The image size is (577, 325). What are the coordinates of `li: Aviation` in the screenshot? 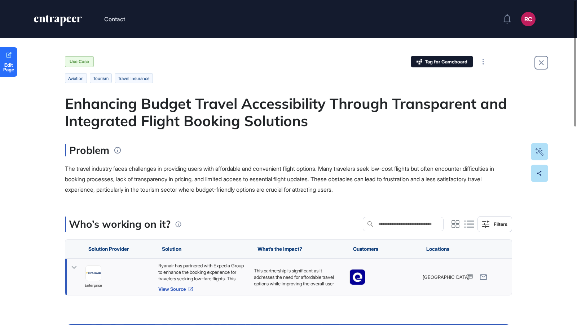 It's located at (76, 78).